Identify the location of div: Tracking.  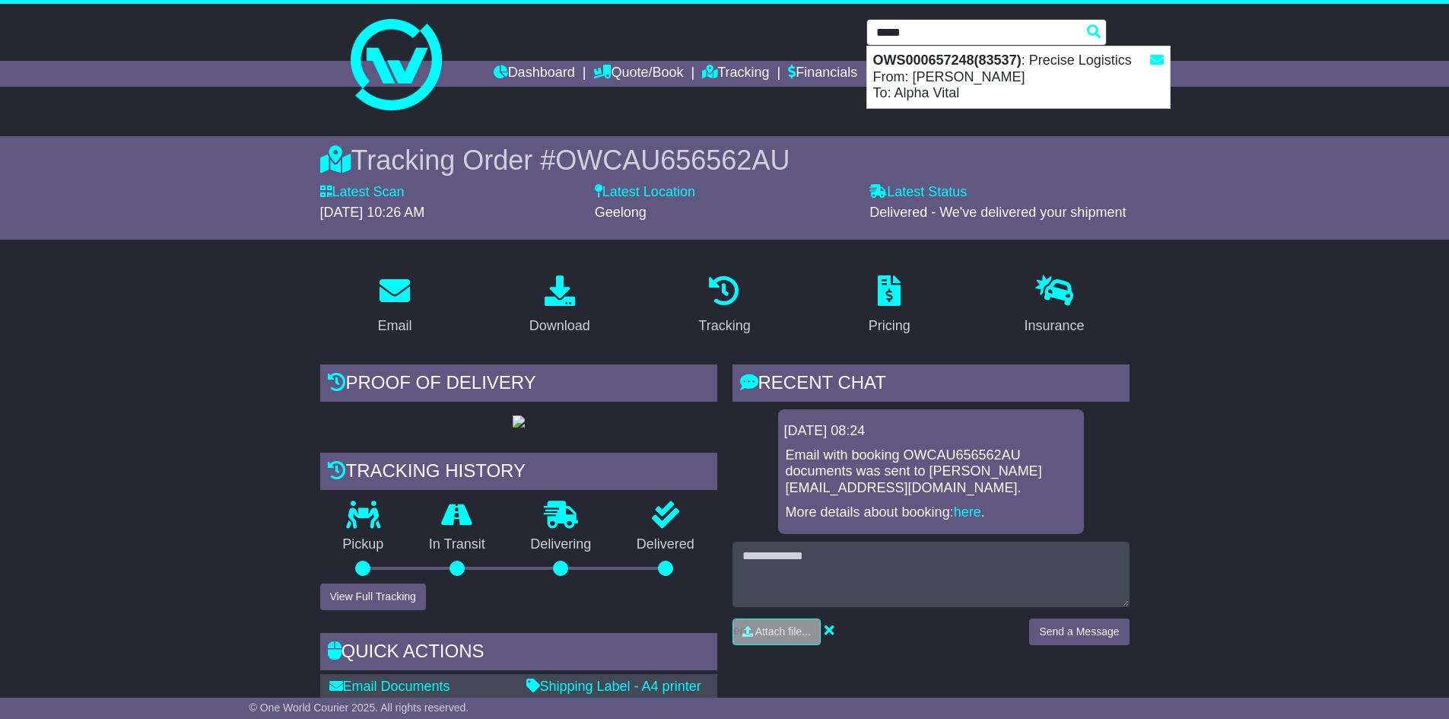
(724, 326).